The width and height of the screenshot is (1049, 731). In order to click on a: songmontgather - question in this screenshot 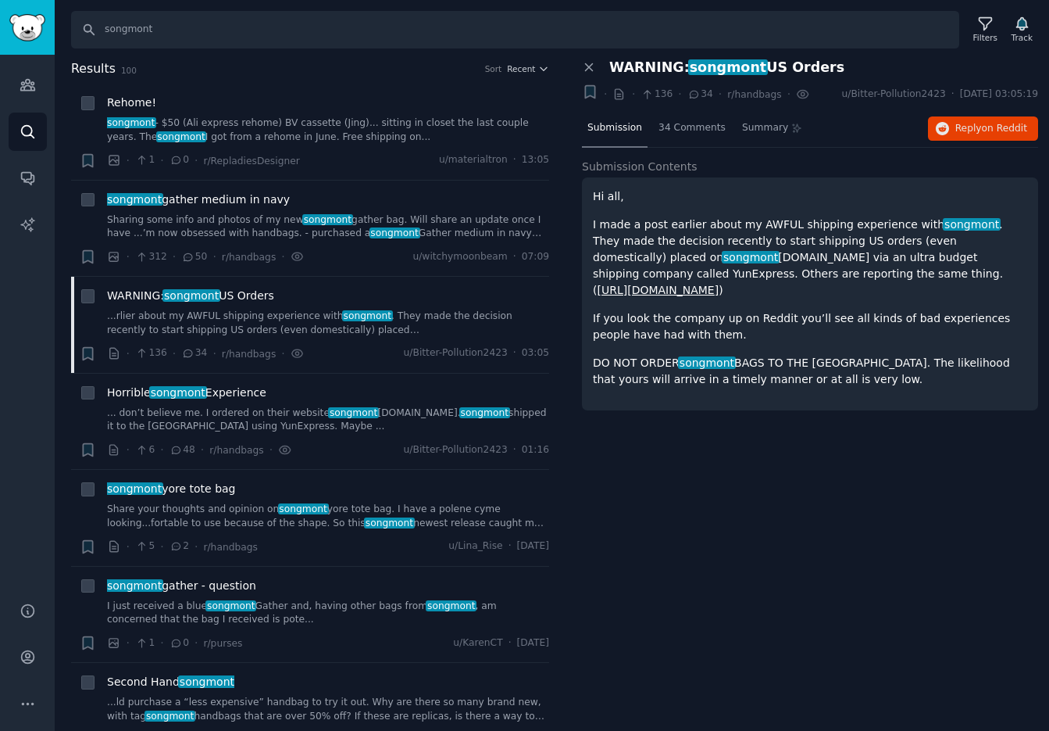, I will do `click(181, 585)`.